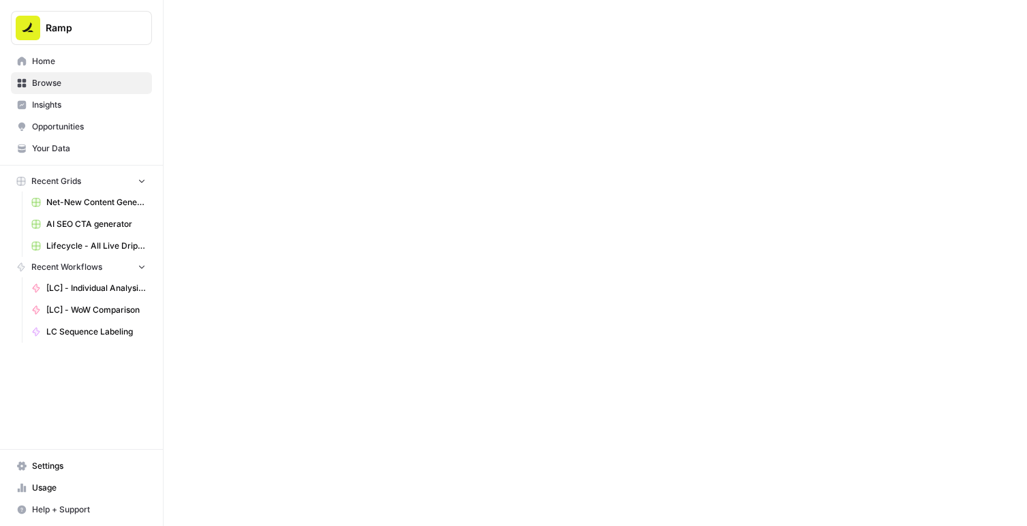  Describe the element at coordinates (89, 149) in the screenshot. I see `span: Your Data` at that location.